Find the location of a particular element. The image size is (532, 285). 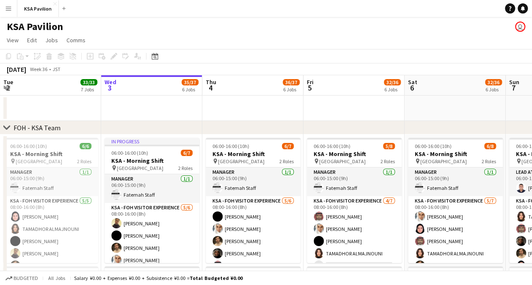

span: View is located at coordinates (13, 40).